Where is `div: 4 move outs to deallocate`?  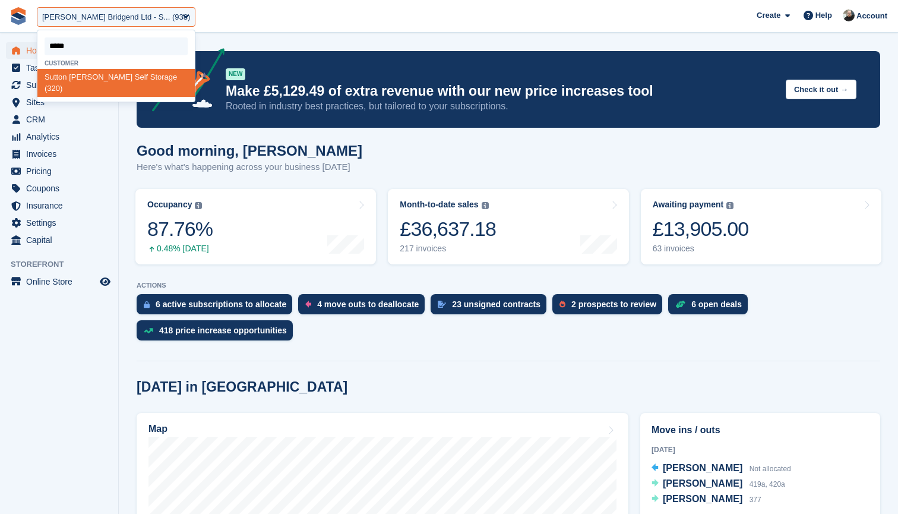
div: 4 move outs to deallocate is located at coordinates (368, 304).